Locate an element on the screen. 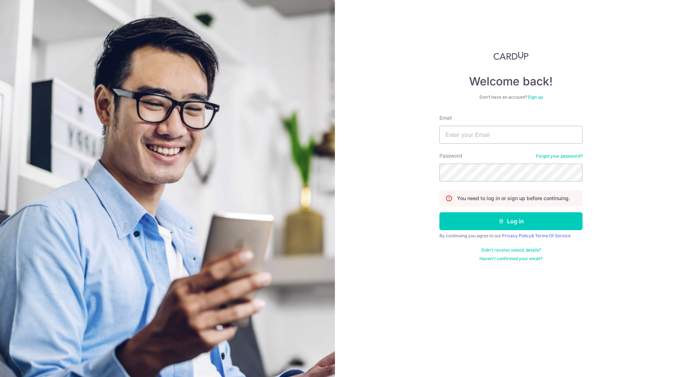  a: Haven't confirmed your email? is located at coordinates (511, 259).